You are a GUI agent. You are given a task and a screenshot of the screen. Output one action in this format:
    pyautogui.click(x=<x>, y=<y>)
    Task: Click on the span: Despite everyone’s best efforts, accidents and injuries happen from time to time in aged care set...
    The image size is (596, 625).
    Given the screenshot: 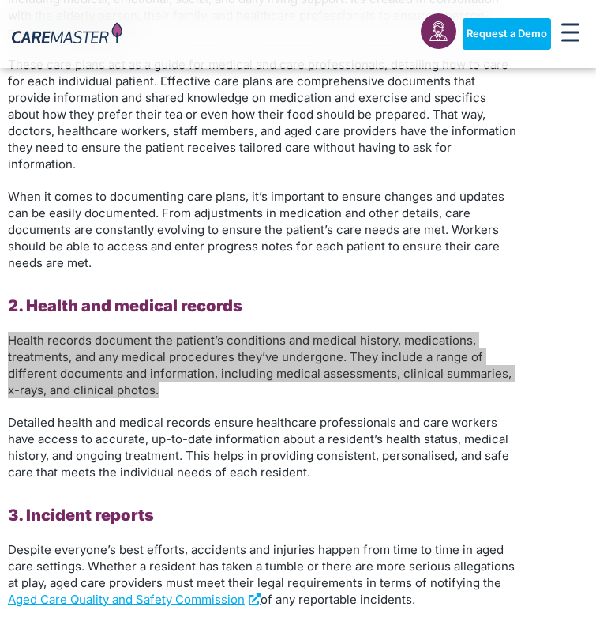 What is the action you would take?
    pyautogui.click(x=261, y=565)
    